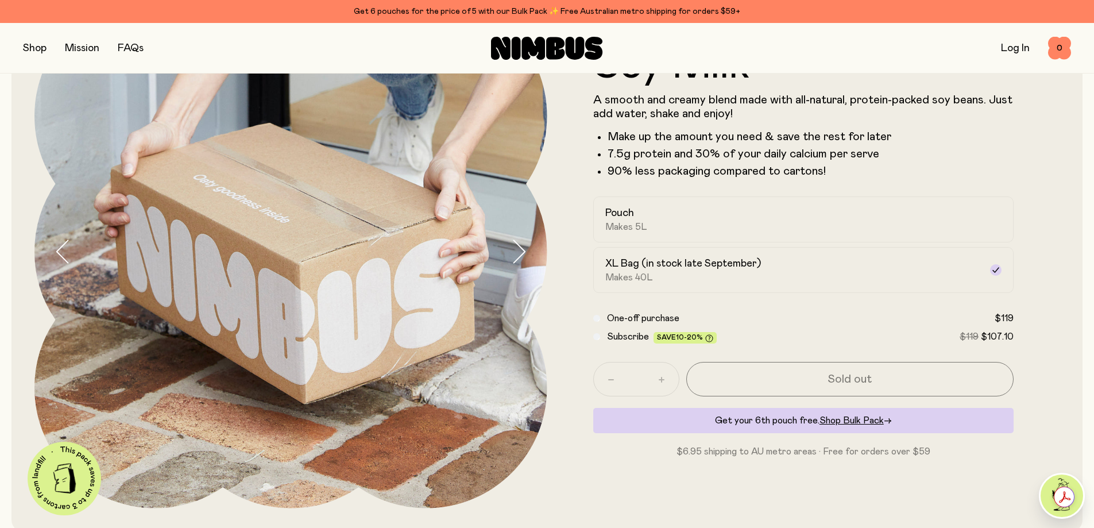 The height and width of the screenshot is (528, 1094). What do you see at coordinates (803, 107) in the screenshot?
I see `p: A smooth and creamy blend made with all-natural, protein-packed soy beans. Just add water, shake ...` at bounding box center [803, 107].